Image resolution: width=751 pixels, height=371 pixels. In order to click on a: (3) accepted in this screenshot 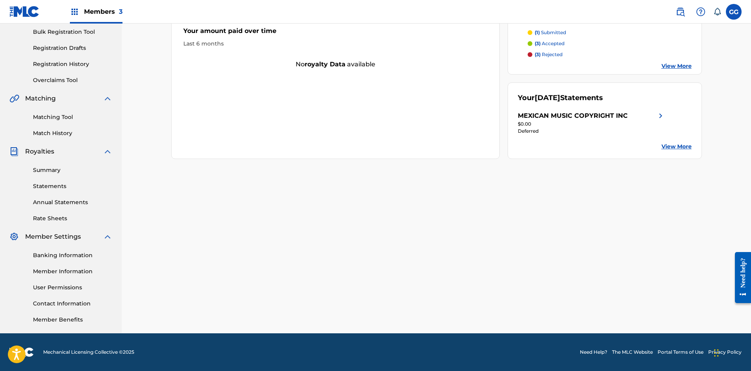, I will do `click(610, 44)`.